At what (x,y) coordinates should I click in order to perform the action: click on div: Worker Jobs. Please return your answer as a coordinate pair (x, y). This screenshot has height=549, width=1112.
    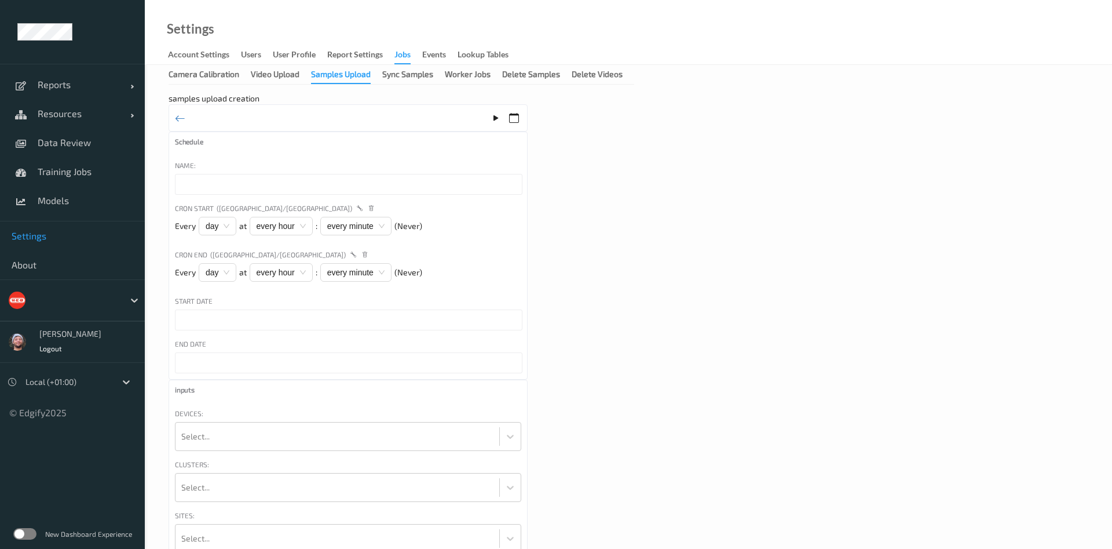
    Looking at the image, I should click on (467, 75).